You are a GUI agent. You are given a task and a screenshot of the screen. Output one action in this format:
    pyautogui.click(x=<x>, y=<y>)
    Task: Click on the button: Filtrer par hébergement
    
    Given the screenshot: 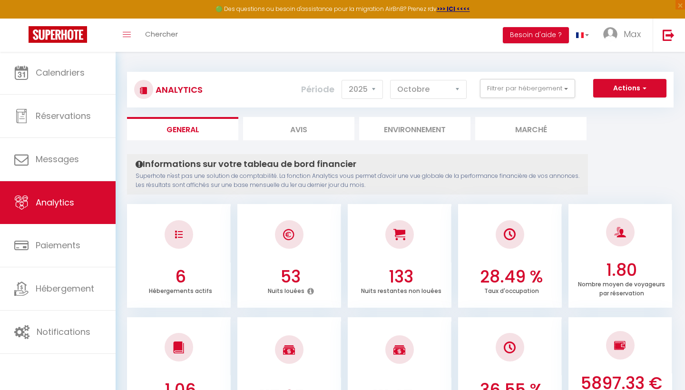 What is the action you would take?
    pyautogui.click(x=528, y=88)
    